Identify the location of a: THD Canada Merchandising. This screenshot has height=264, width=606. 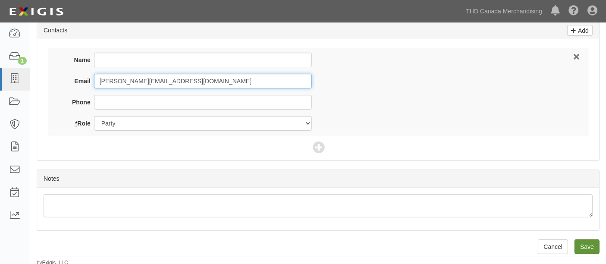
(504, 11).